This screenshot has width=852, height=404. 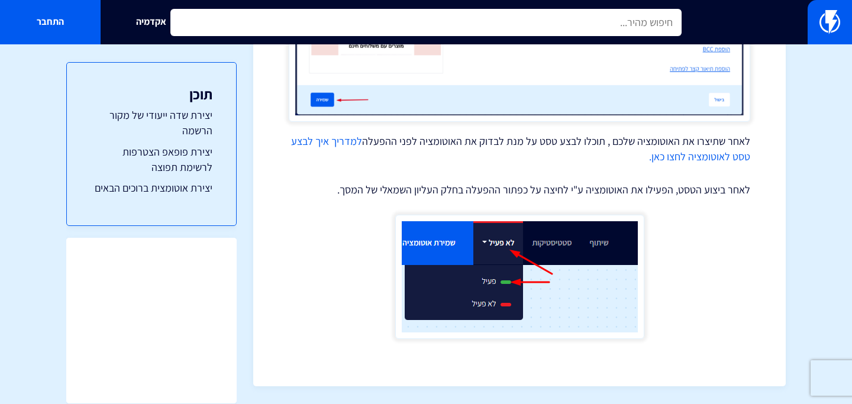 What do you see at coordinates (152, 159) in the screenshot?
I see `a: יצירת פופאפ הצטרפות לרשימת תפוצה` at bounding box center [152, 159].